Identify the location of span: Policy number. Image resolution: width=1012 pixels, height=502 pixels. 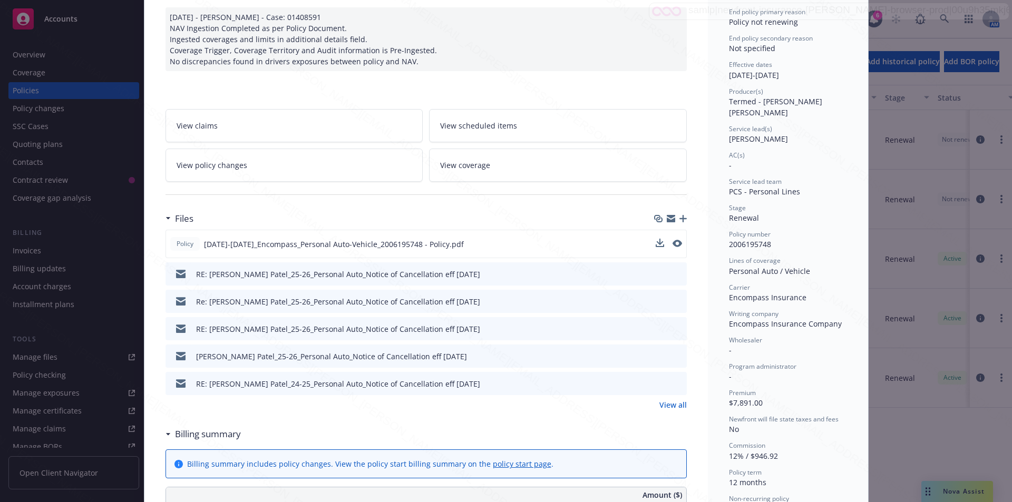
(749, 234).